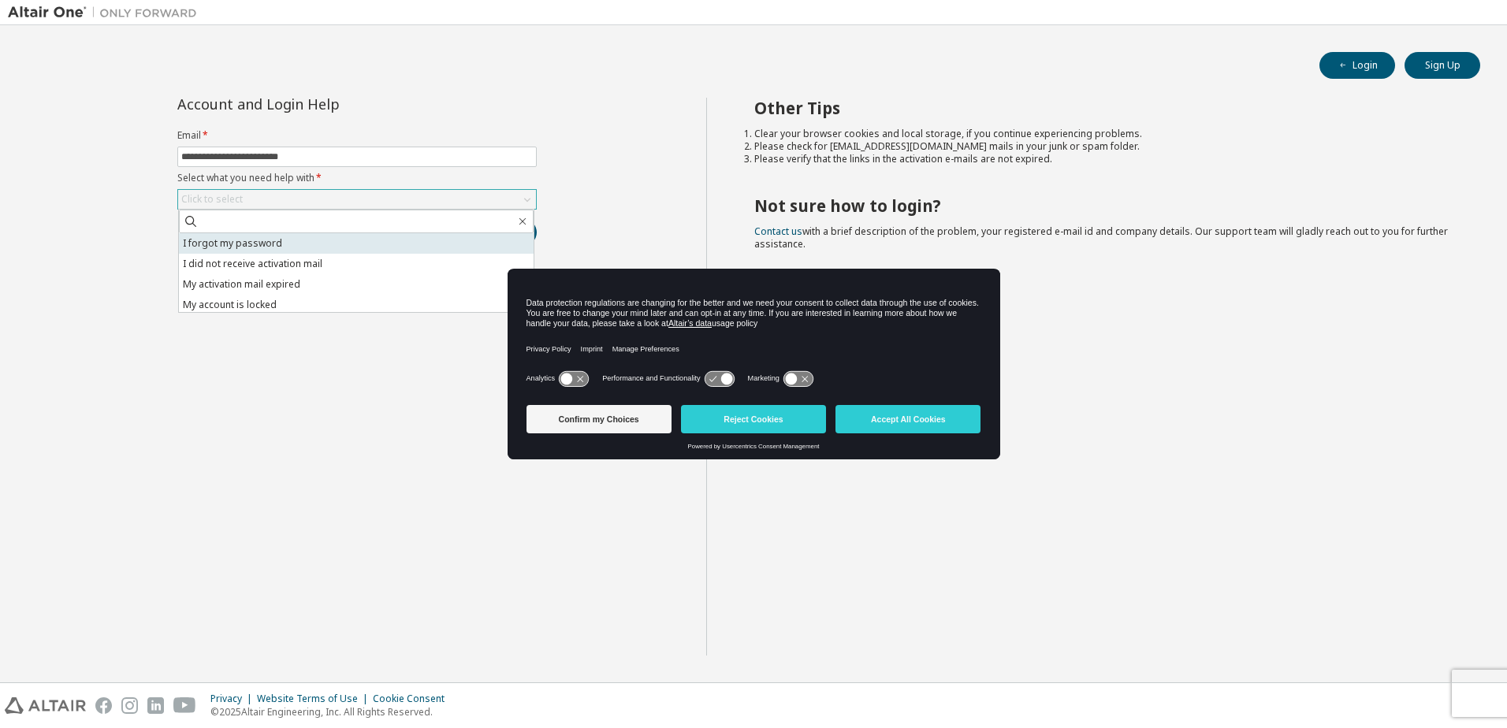 The image size is (1507, 728). Describe the element at coordinates (1357, 65) in the screenshot. I see `button: Login` at that location.